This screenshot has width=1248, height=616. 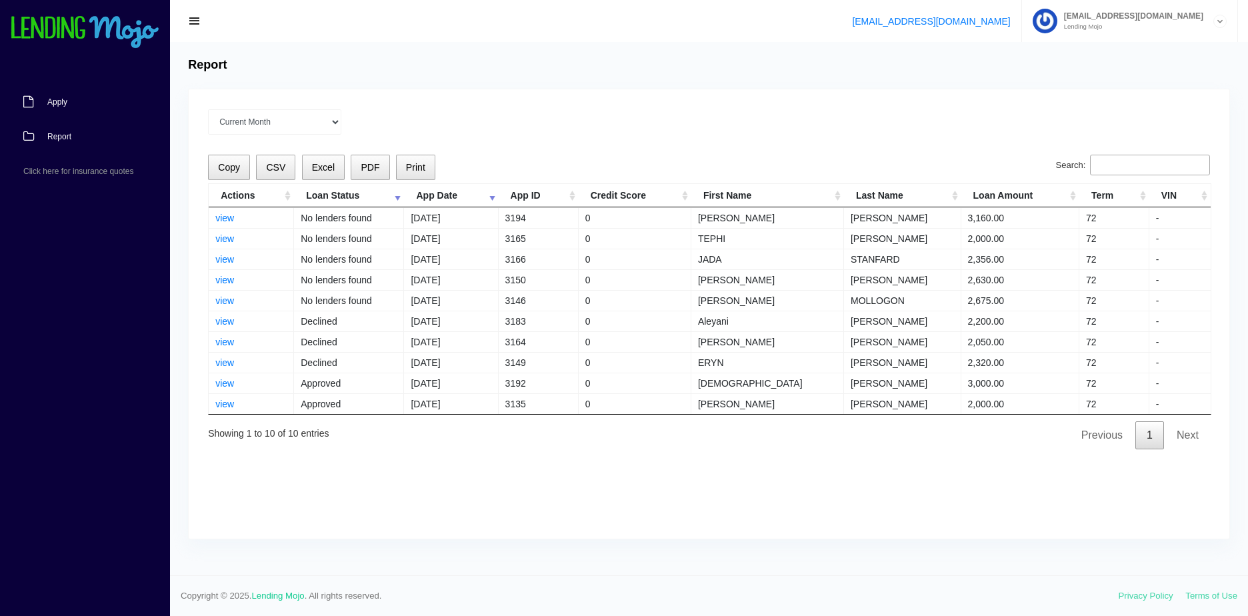 I want to click on label: Search:, so click(x=1133, y=165).